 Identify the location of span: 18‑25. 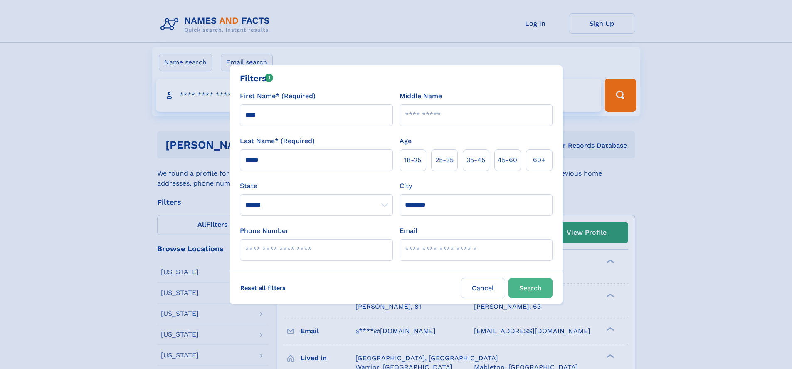
(413, 160).